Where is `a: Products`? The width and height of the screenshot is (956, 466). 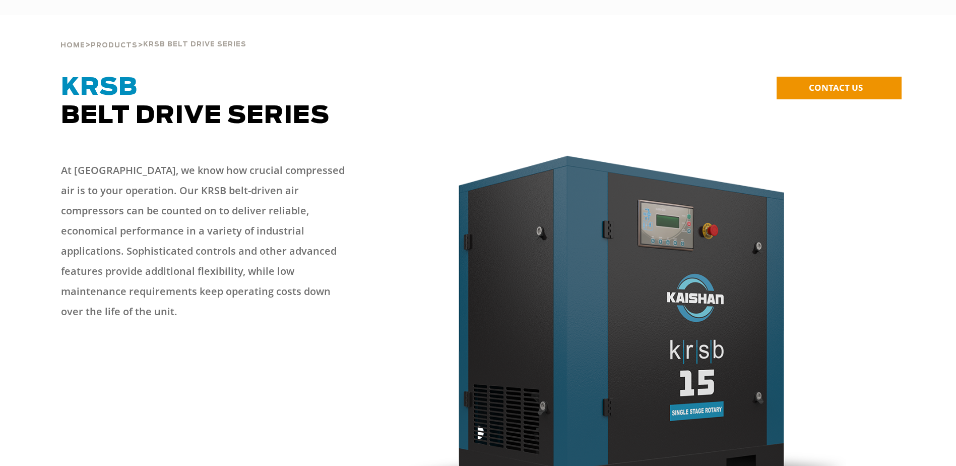
a: Products is located at coordinates (114, 45).